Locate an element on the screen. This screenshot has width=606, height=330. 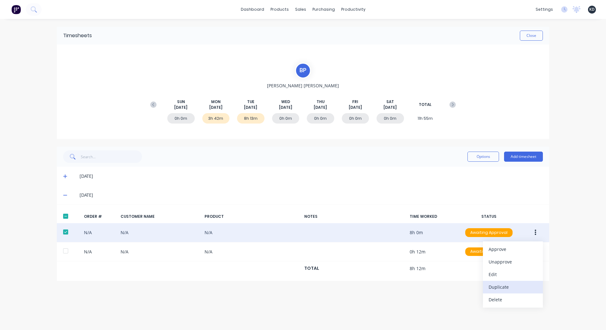
span: KD is located at coordinates (592, 9).